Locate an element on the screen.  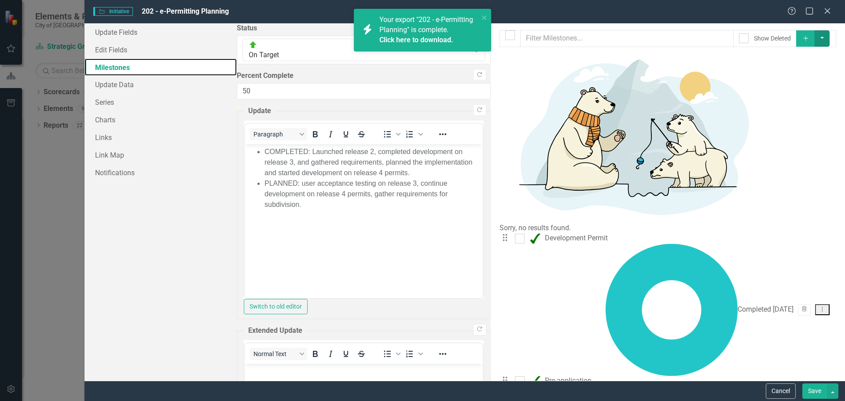
button: close is located at coordinates (484, 17).